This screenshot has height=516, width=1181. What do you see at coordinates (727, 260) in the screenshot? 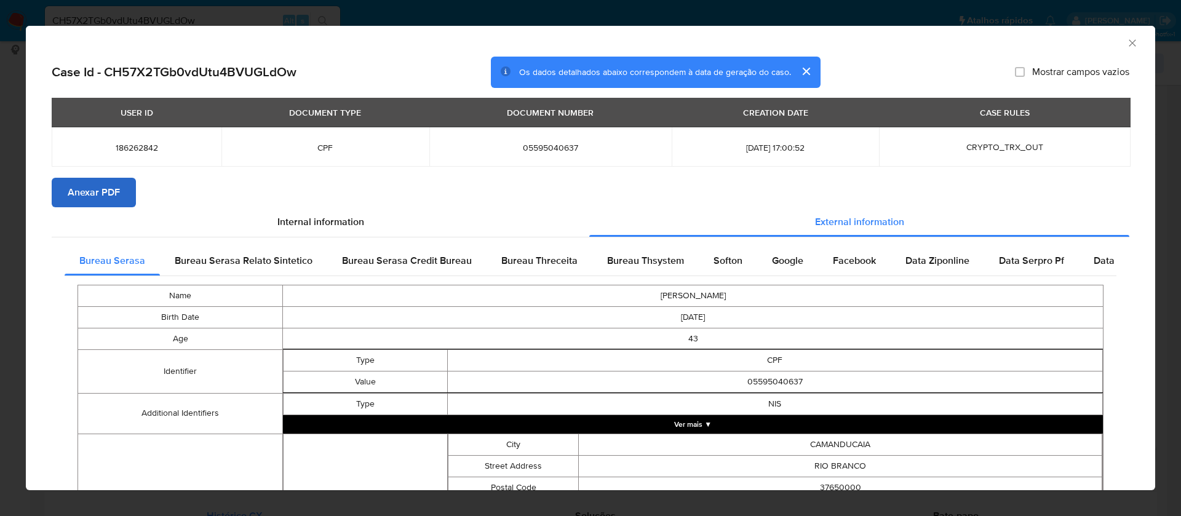
I see `span: Softon` at bounding box center [727, 260].